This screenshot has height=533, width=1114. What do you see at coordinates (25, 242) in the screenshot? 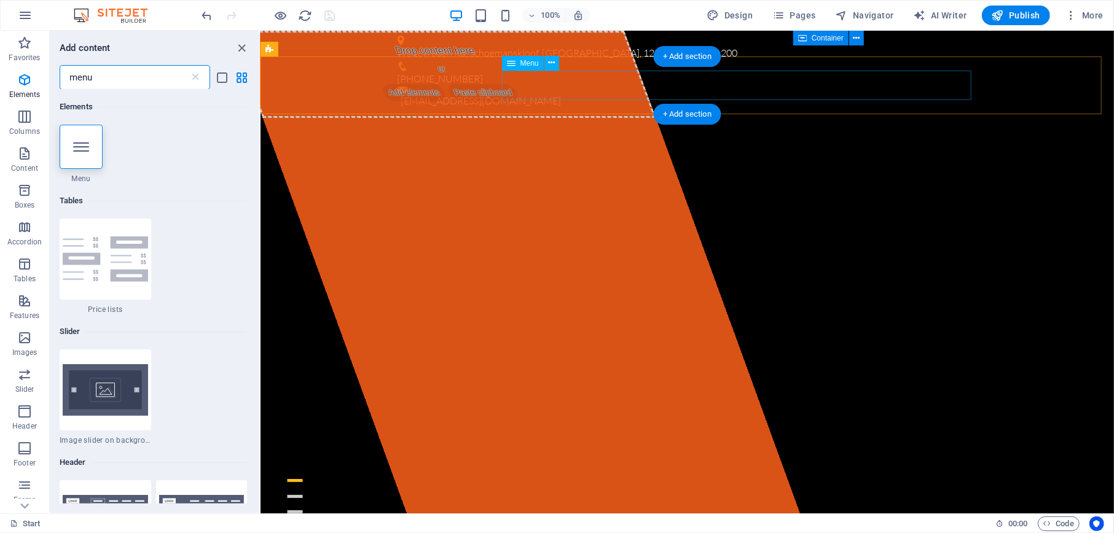
I see `p: Accordion` at bounding box center [25, 242].